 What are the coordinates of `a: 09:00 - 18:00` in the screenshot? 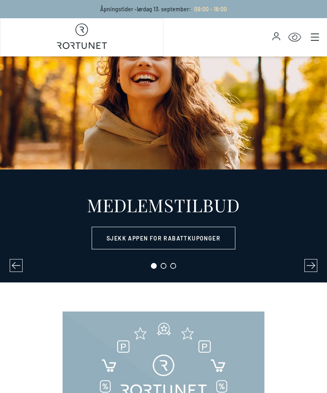 It's located at (208, 9).